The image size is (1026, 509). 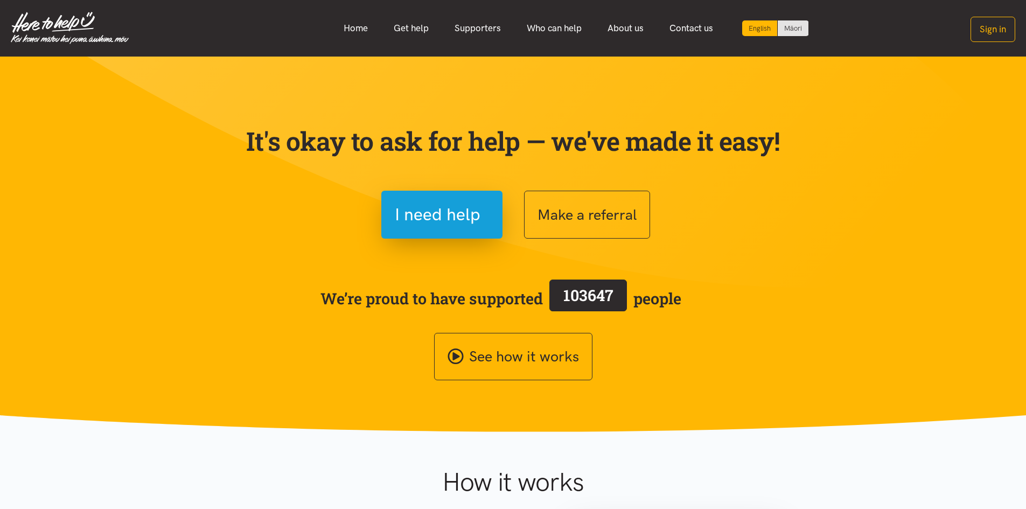 I want to click on a: About us, so click(x=625, y=28).